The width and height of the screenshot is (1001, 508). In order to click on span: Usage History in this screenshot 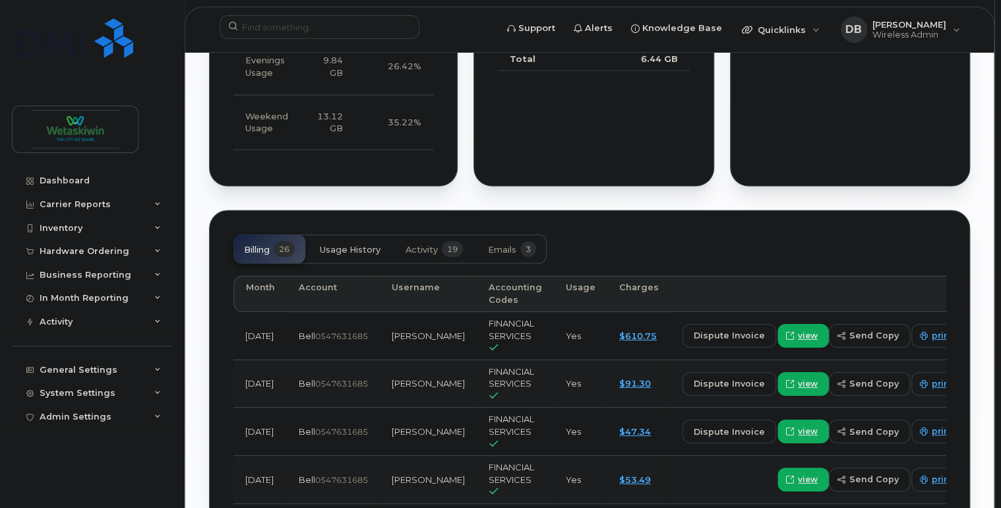, I will do `click(350, 249)`.